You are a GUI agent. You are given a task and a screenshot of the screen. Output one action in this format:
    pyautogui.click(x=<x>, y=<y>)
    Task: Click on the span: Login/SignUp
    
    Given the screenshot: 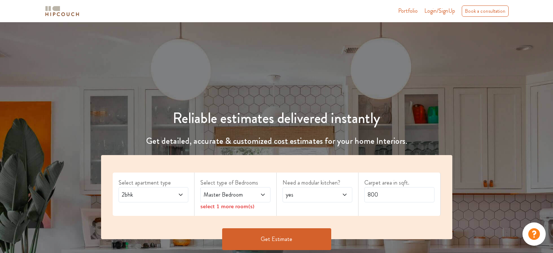 What is the action you would take?
    pyautogui.click(x=440, y=11)
    